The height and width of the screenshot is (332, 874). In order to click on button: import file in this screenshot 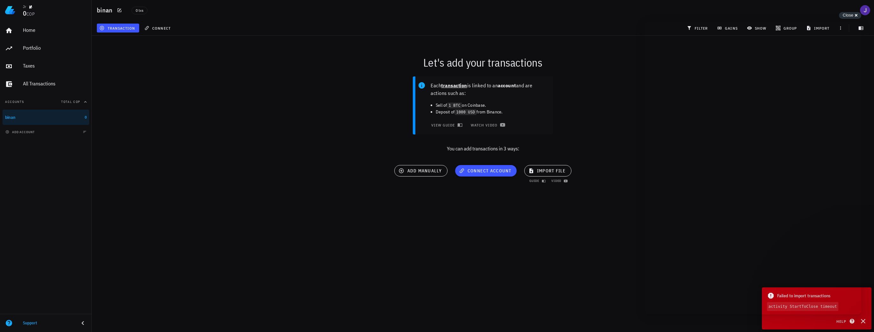, I will do `click(548, 171)`.